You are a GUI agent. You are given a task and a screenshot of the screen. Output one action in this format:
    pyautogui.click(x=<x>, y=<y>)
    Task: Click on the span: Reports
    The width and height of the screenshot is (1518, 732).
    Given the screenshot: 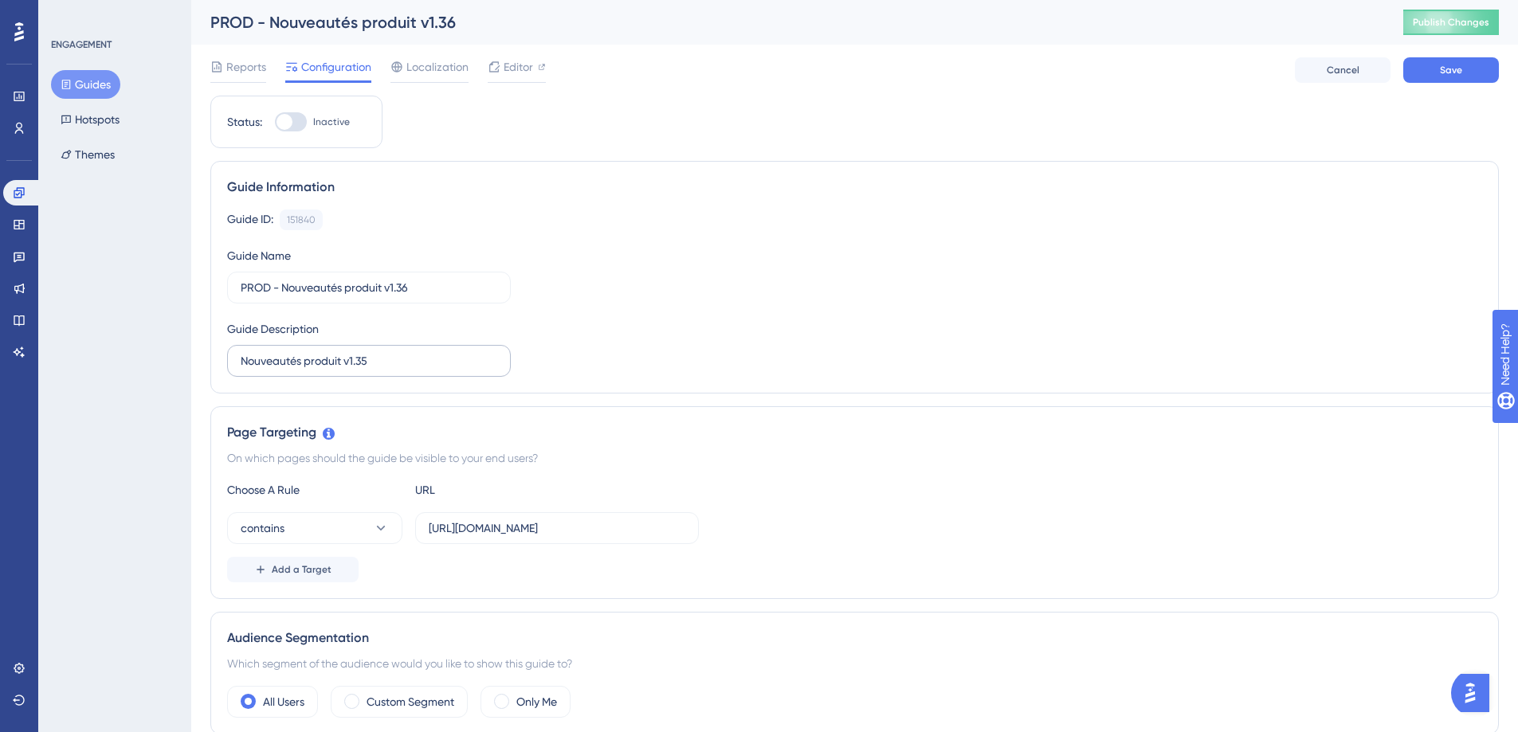 What is the action you would take?
    pyautogui.click(x=246, y=67)
    